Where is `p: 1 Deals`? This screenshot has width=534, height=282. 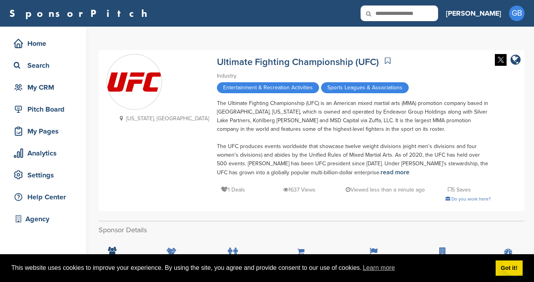
p: 1 Deals is located at coordinates (233, 189).